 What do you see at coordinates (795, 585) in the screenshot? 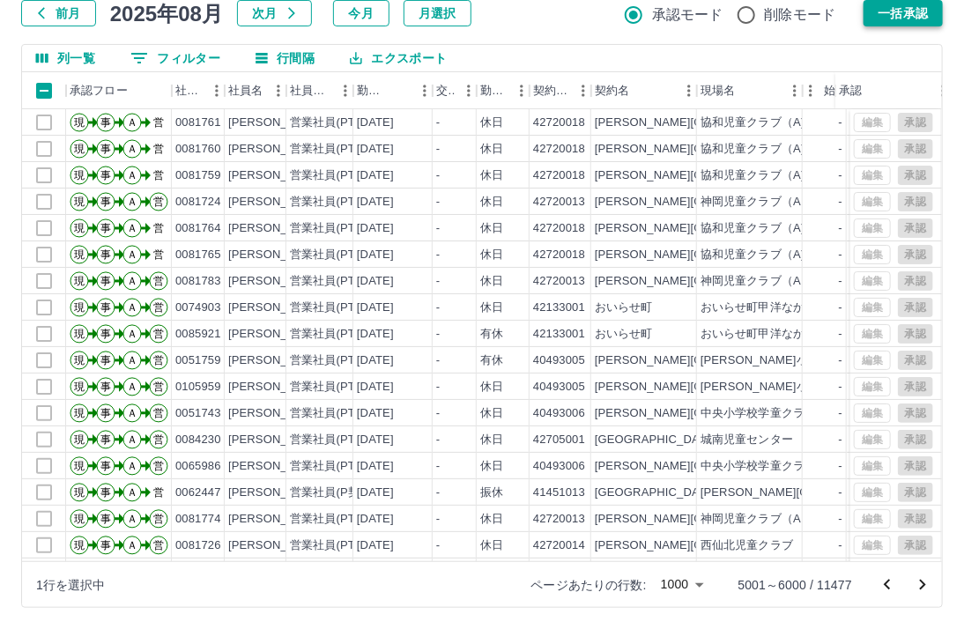
I see `p: 5001～6000 / 11477` at bounding box center [795, 585].